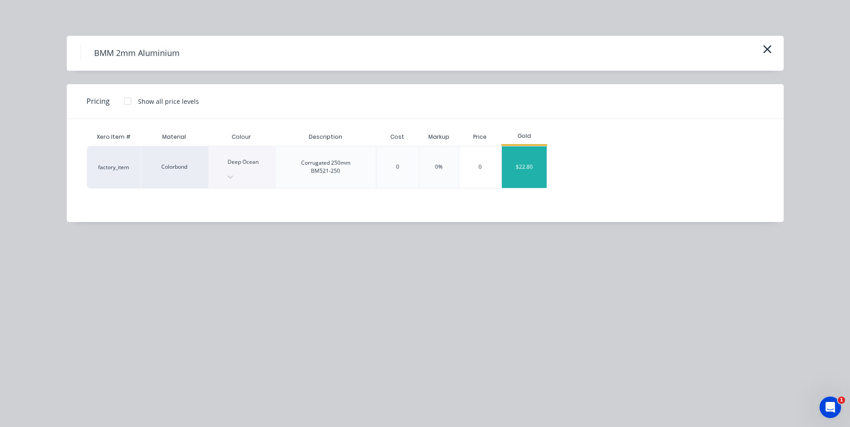 This screenshot has width=850, height=427. I want to click on div: Cost, so click(397, 137).